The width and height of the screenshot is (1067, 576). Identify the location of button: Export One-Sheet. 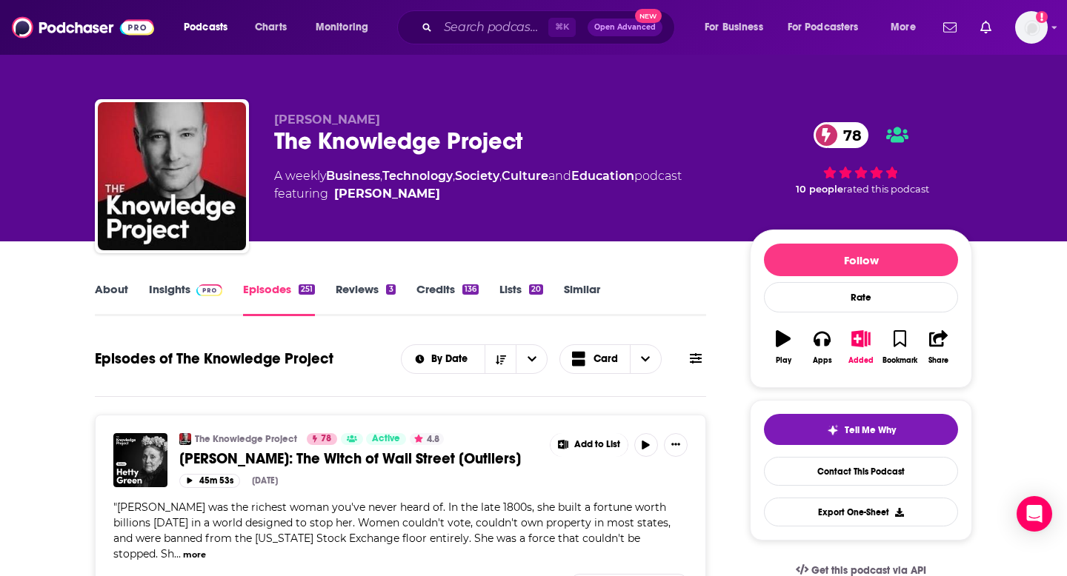
(861, 512).